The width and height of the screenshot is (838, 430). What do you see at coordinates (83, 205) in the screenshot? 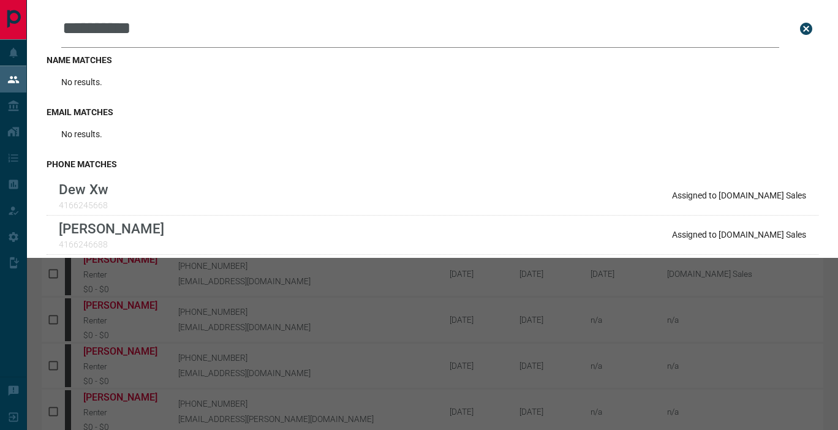
I see `p: 4166245668` at bounding box center [83, 205].